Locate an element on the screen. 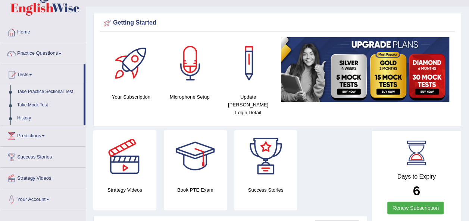  h4: Days to Expiry is located at coordinates (416, 177).